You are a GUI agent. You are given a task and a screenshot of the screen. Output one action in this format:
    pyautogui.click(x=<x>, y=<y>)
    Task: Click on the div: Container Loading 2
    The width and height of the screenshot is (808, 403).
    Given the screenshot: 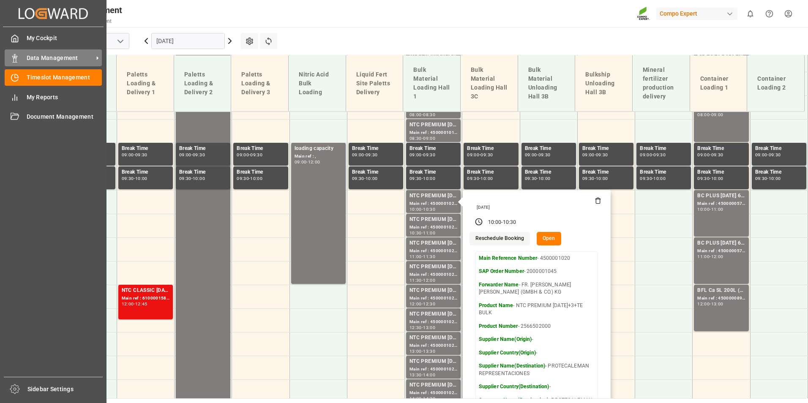 What is the action you would take?
    pyautogui.click(x=775, y=83)
    